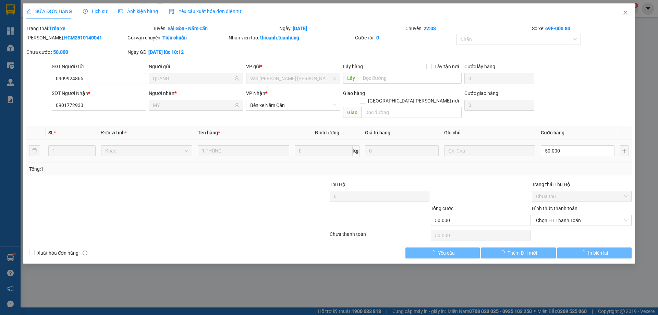 The height and width of the screenshot is (315, 658). I want to click on span: picture, so click(121, 11).